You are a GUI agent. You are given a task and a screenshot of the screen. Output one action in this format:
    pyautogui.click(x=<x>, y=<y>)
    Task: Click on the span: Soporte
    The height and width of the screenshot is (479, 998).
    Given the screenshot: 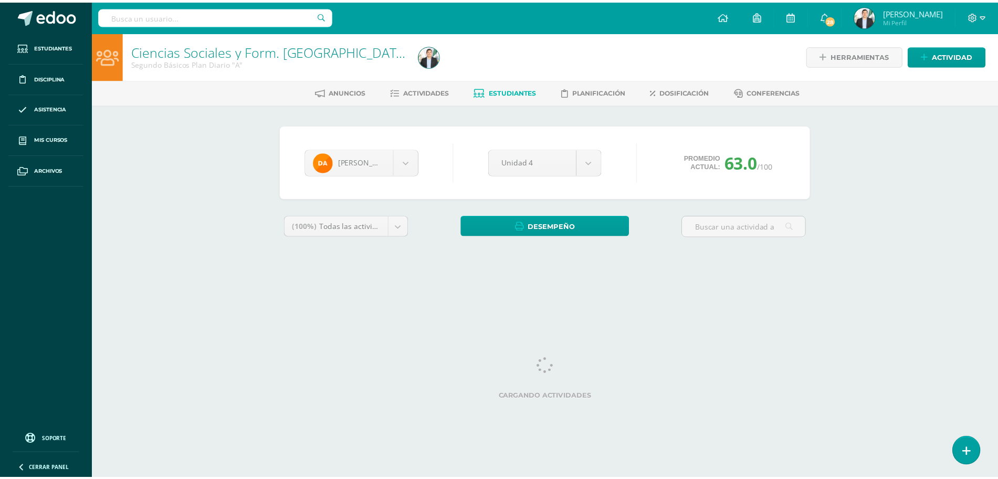 What is the action you would take?
    pyautogui.click(x=55, y=440)
    